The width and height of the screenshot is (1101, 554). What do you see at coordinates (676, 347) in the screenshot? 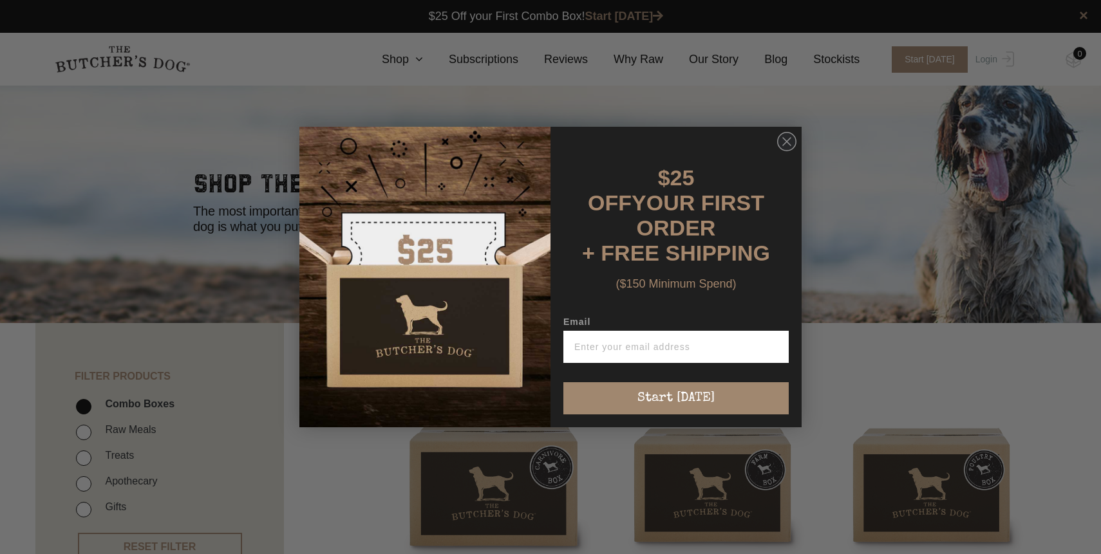
I see `input: Enter your email address` at bounding box center [676, 347].